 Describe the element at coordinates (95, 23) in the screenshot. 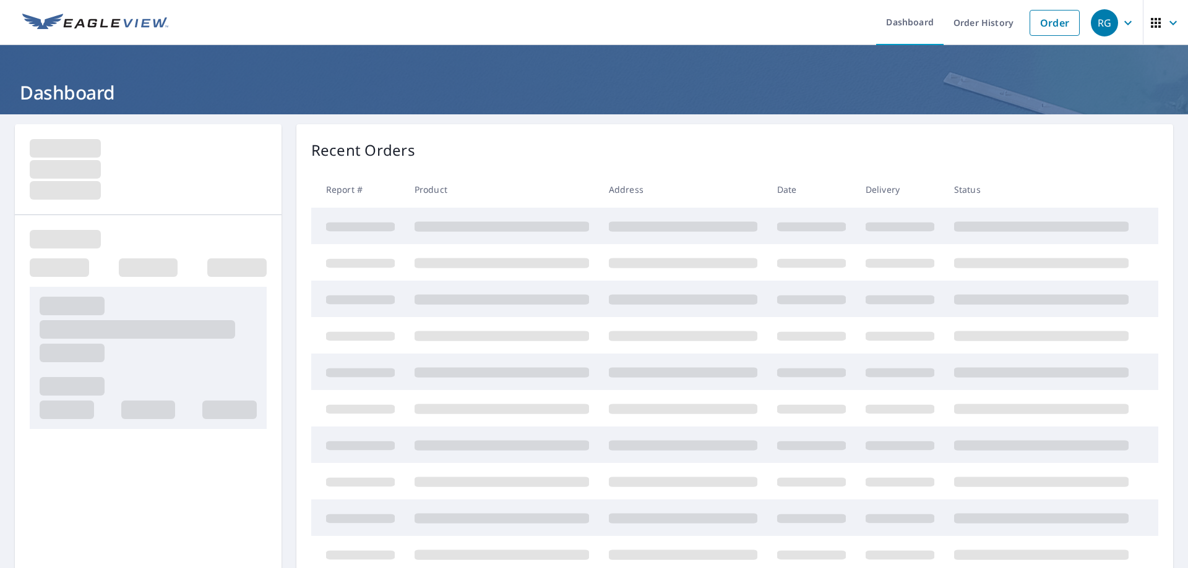

I see `img: EV Logo` at that location.